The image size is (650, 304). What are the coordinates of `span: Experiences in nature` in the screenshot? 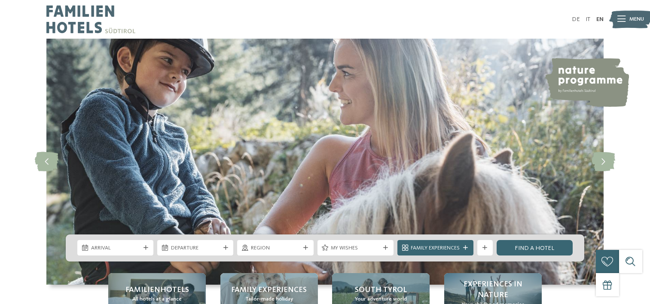 It's located at (493, 290).